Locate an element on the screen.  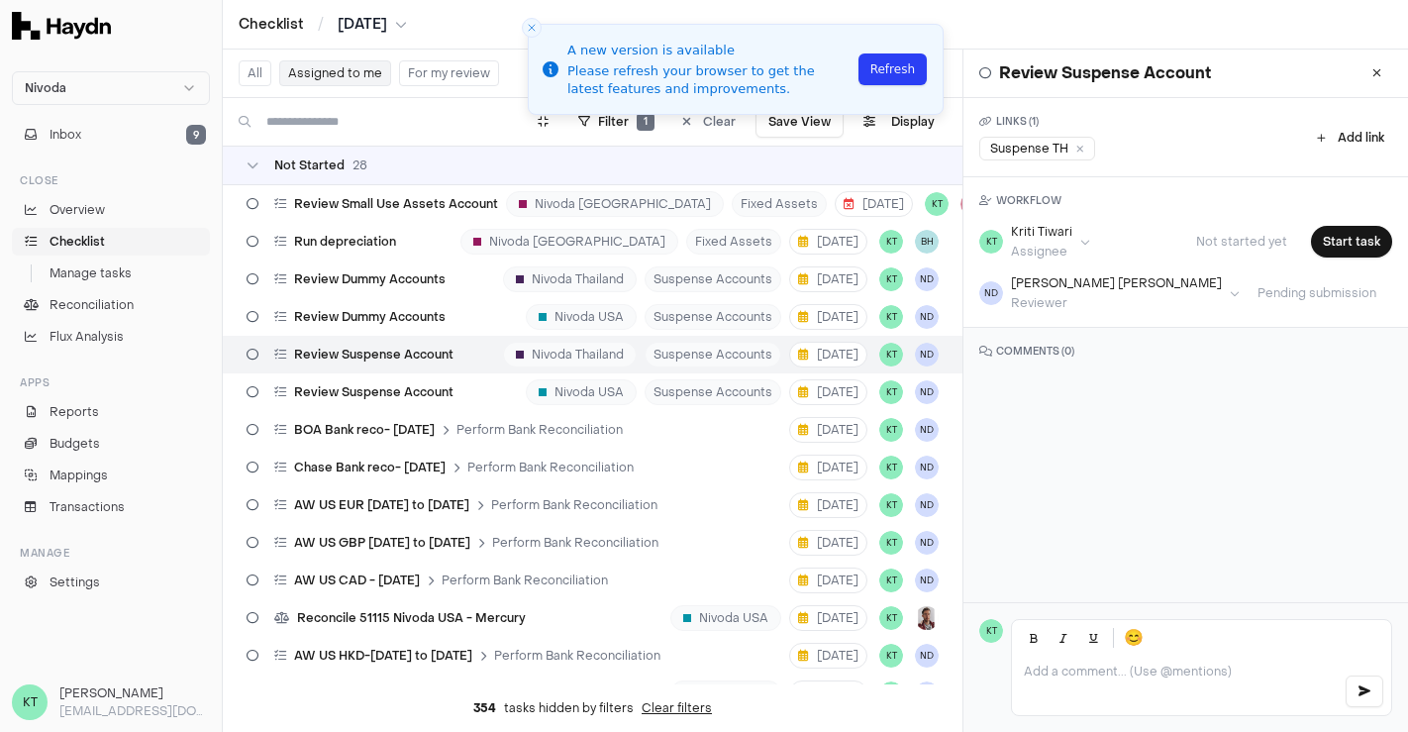
span: Flux Analysis is located at coordinates (86, 337).